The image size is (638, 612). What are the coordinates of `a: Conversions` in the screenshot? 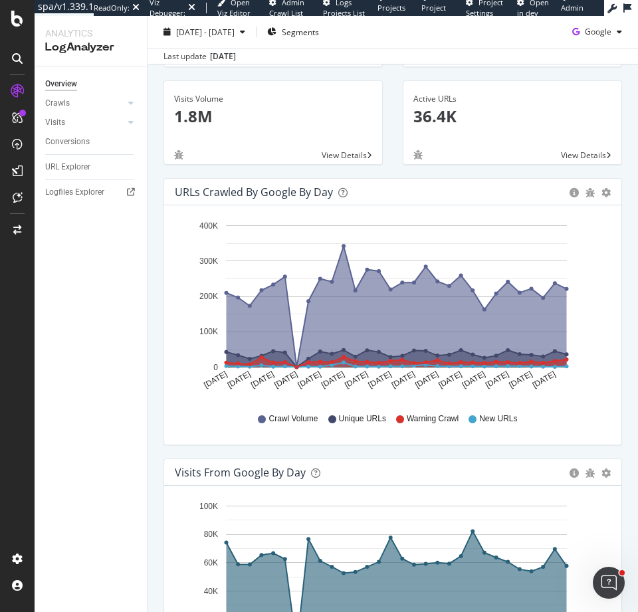 It's located at (91, 142).